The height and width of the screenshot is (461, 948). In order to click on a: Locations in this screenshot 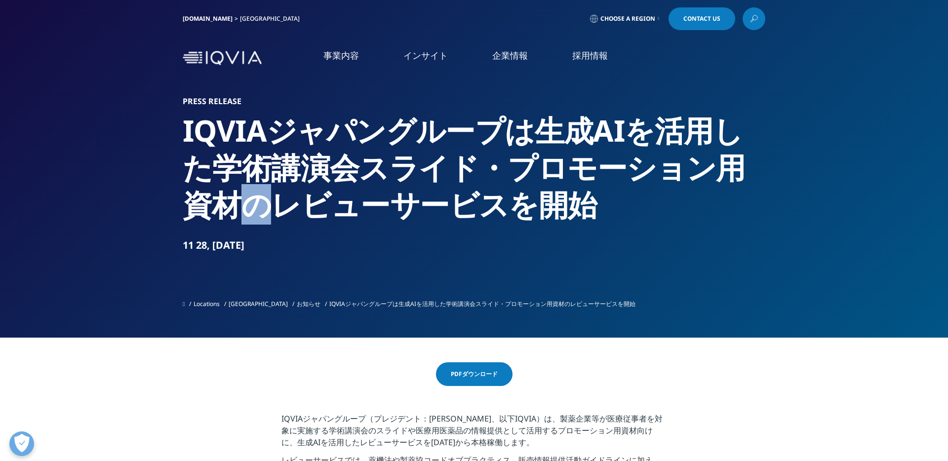, I will do `click(206, 304)`.